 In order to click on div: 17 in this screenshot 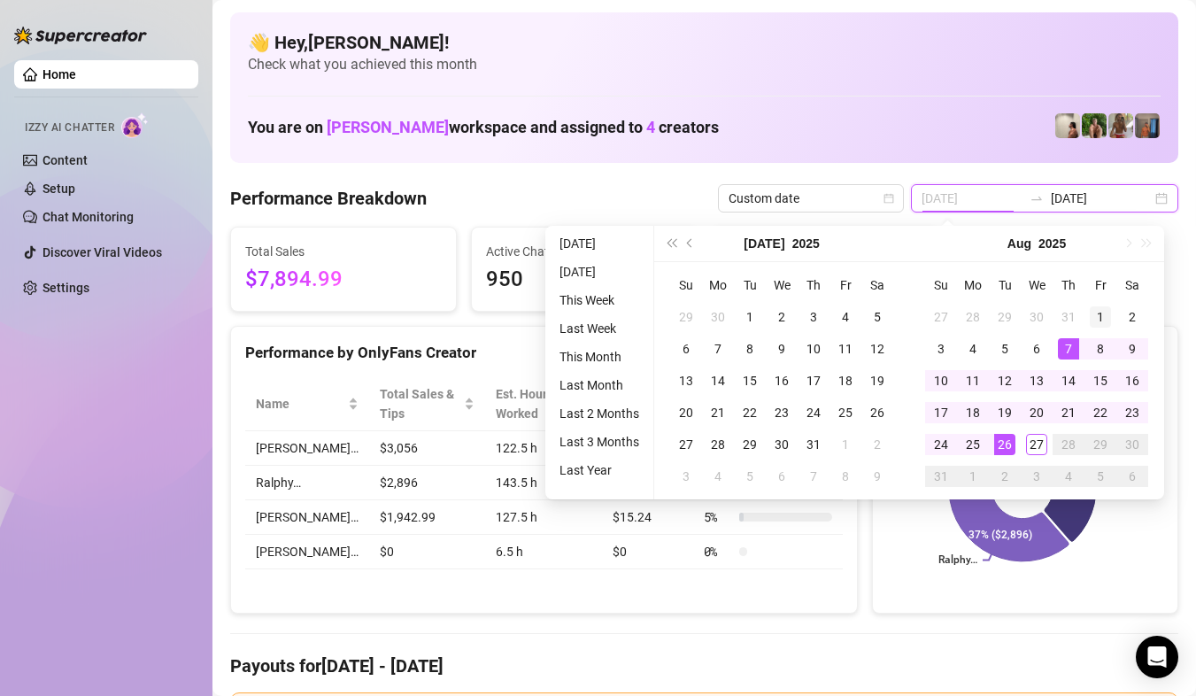, I will do `click(941, 412)`.